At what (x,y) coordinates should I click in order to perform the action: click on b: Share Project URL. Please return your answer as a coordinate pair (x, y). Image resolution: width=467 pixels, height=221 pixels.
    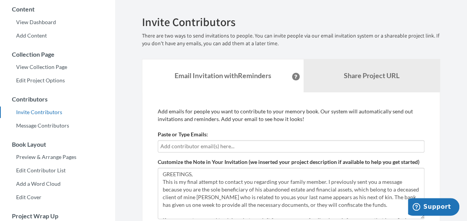
    Looking at the image, I should click on (371, 76).